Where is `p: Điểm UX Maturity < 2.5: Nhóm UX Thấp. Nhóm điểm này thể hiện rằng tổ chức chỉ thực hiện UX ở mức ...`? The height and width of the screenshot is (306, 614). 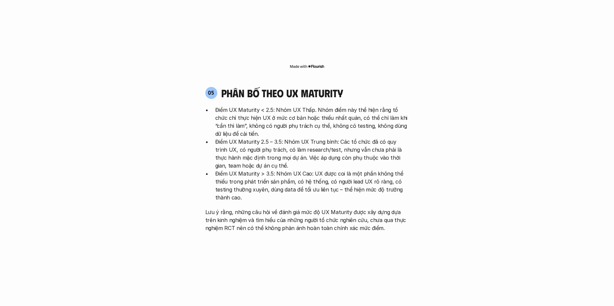 p: Điểm UX Maturity < 2.5: Nhóm UX Thấp. Nhóm điểm này thể hiện rằng tổ chức chỉ thực hiện UX ở mức ... is located at coordinates (312, 122).